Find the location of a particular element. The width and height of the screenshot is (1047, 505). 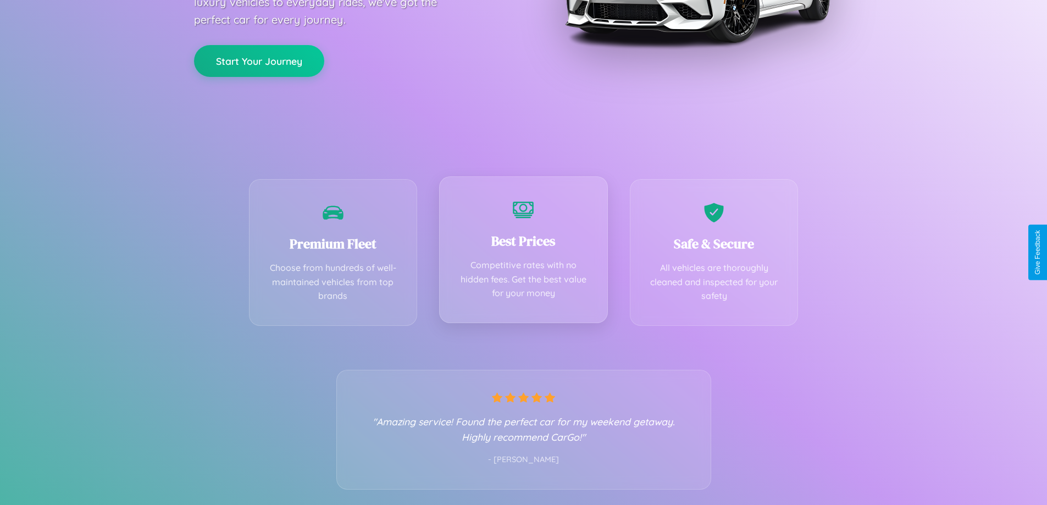

div: Give Feedback is located at coordinates (1038, 252).